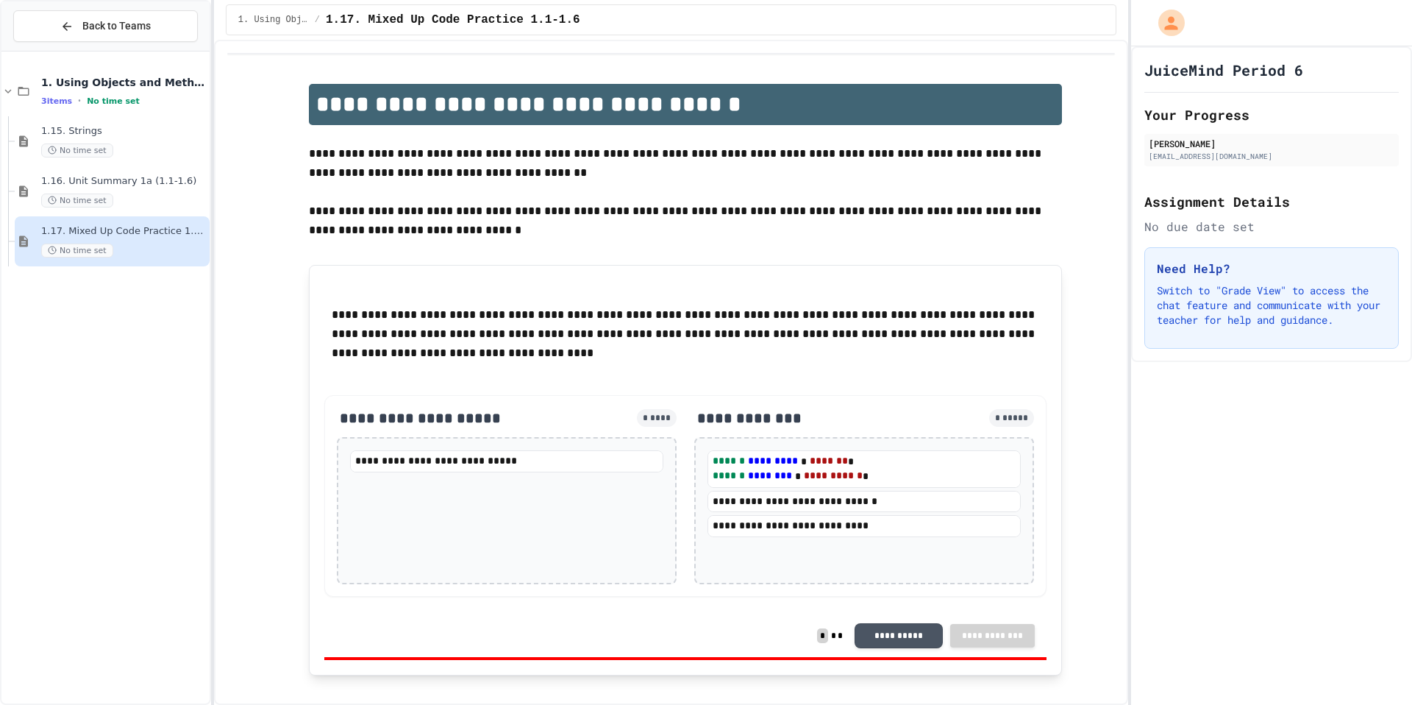  I want to click on span: 1.16. Unit Summary 1a (1.1-1.6), so click(124, 181).